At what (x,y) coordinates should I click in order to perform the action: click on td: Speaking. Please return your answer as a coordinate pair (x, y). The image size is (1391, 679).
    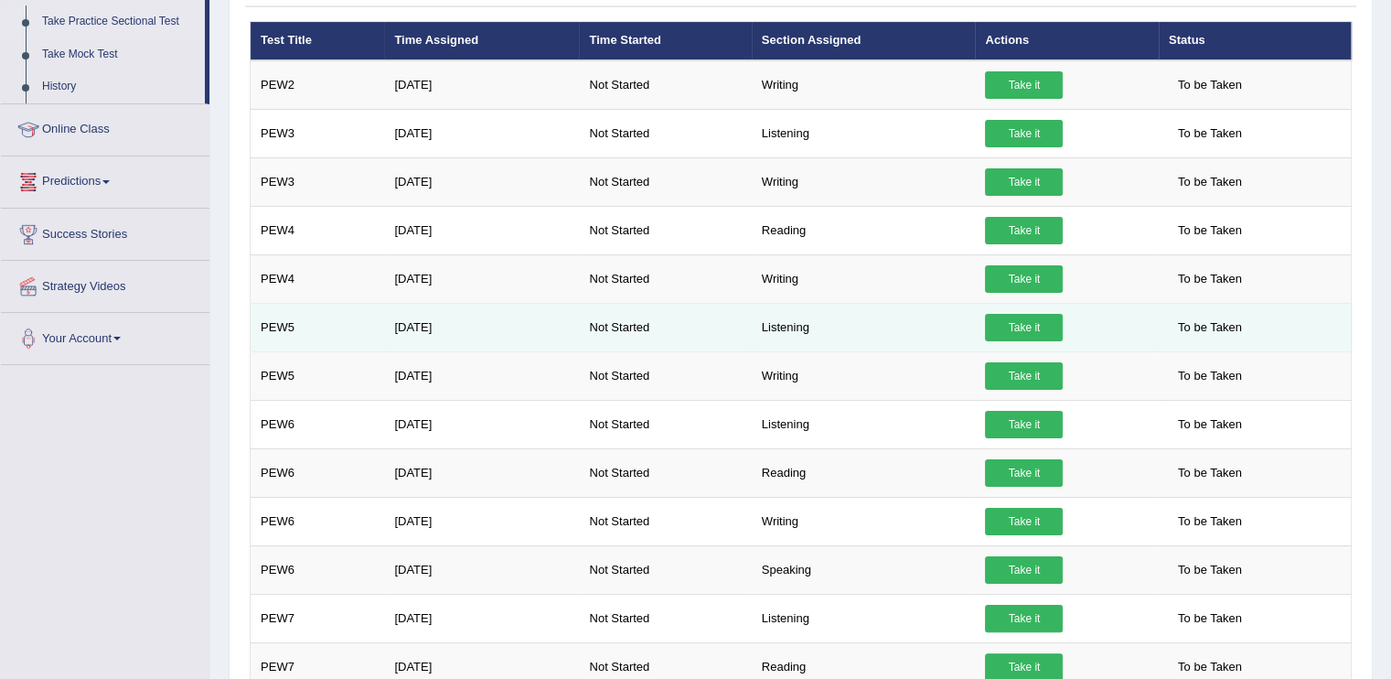
    Looking at the image, I should click on (863, 569).